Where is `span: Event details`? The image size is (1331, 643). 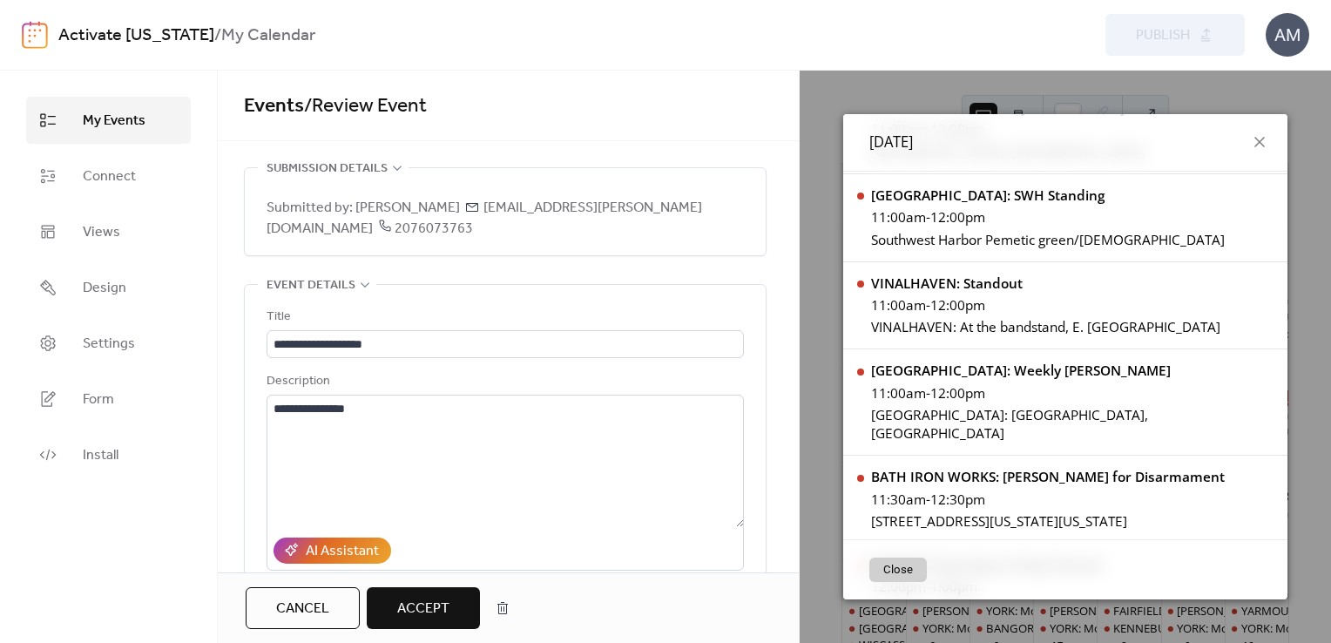 span: Event details is located at coordinates (311, 286).